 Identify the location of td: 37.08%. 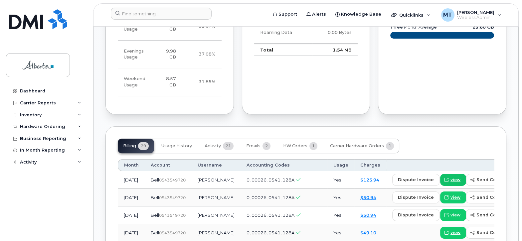
(202, 55).